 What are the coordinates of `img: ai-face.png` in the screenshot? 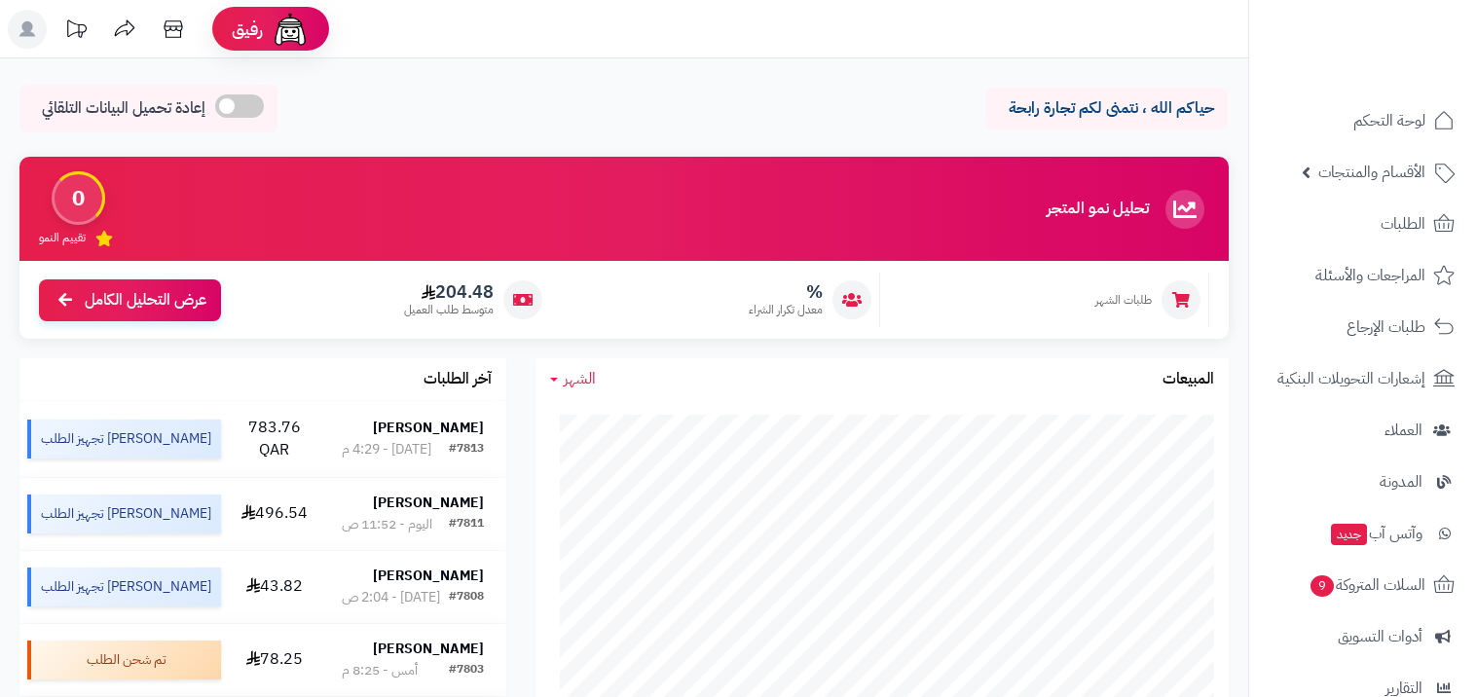 It's located at (290, 29).